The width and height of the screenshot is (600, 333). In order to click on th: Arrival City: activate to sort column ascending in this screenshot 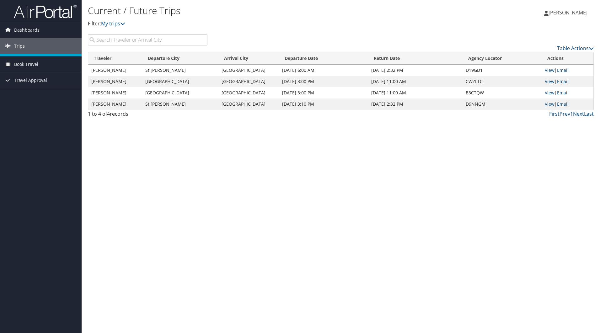, I will do `click(248, 58)`.